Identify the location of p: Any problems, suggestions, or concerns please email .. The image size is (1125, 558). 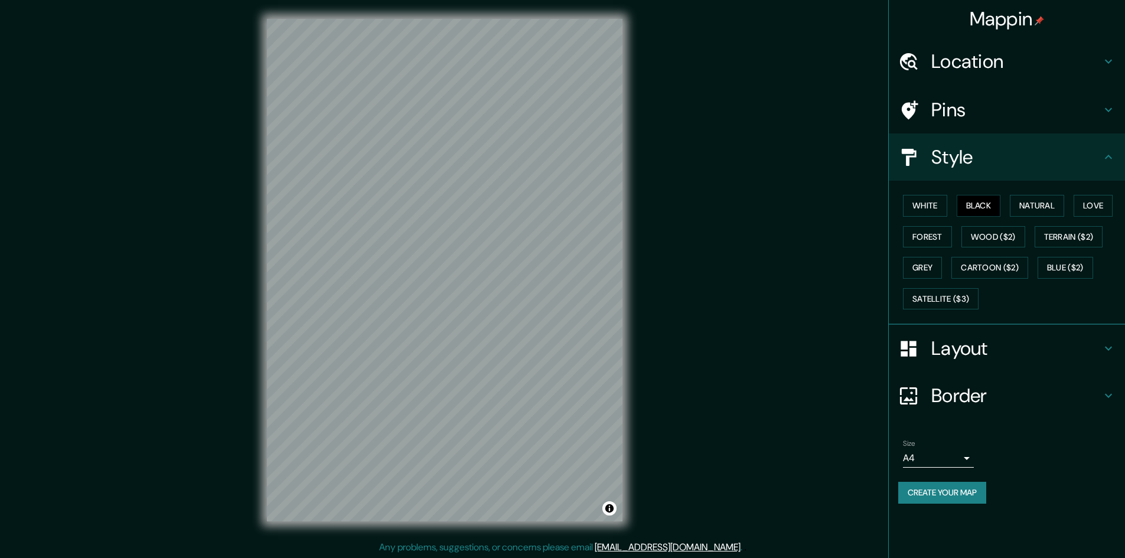
(560, 547).